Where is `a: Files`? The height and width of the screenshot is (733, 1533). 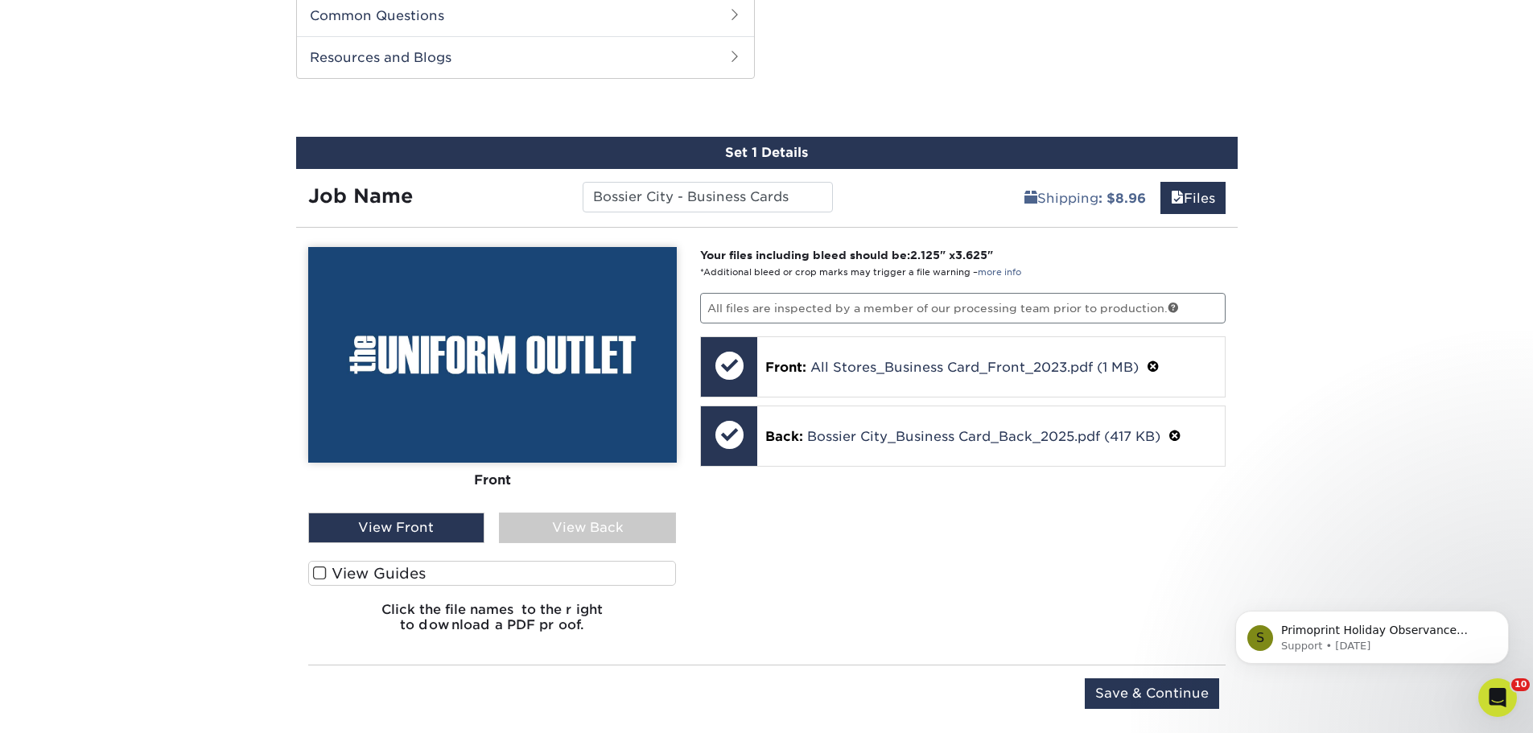
a: Files is located at coordinates (1192, 198).